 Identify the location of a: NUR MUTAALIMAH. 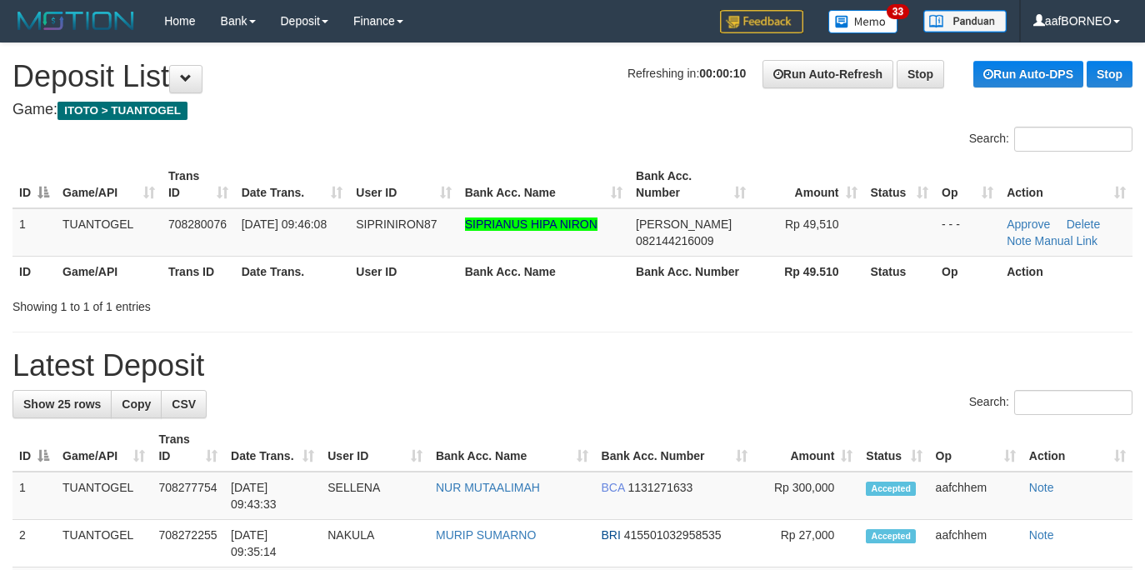
(487, 487).